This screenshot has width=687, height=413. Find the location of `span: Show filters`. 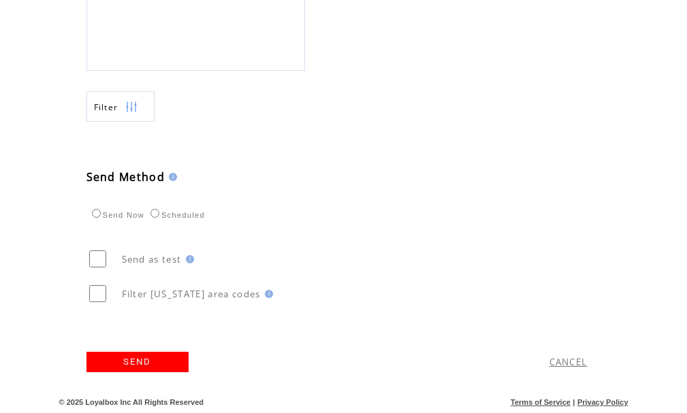

span: Show filters is located at coordinates (106, 107).